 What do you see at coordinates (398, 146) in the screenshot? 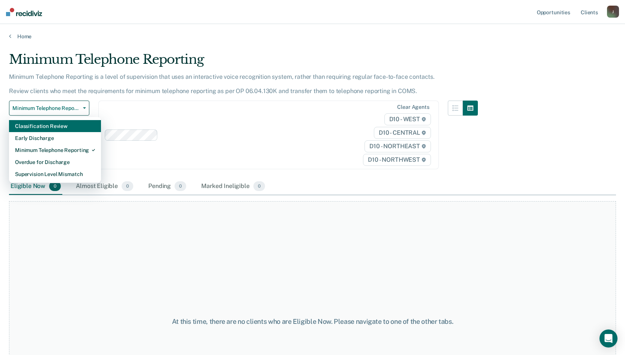
I see `span: D10 - NORTHEAST` at bounding box center [398, 146].